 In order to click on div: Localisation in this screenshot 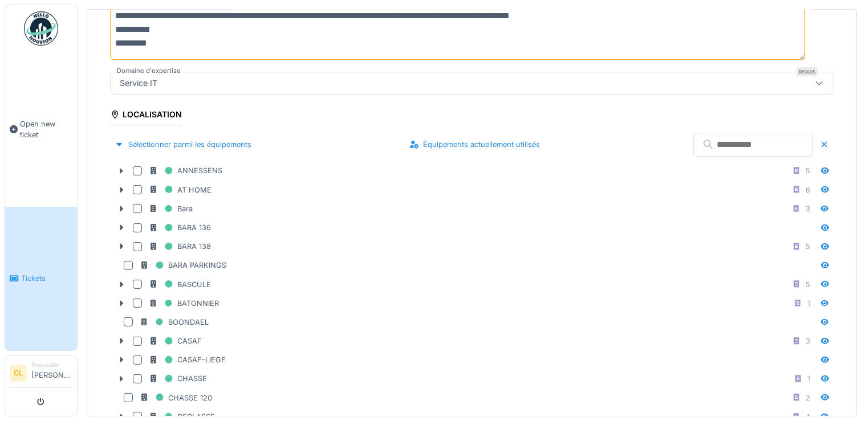, I will do `click(146, 116)`.